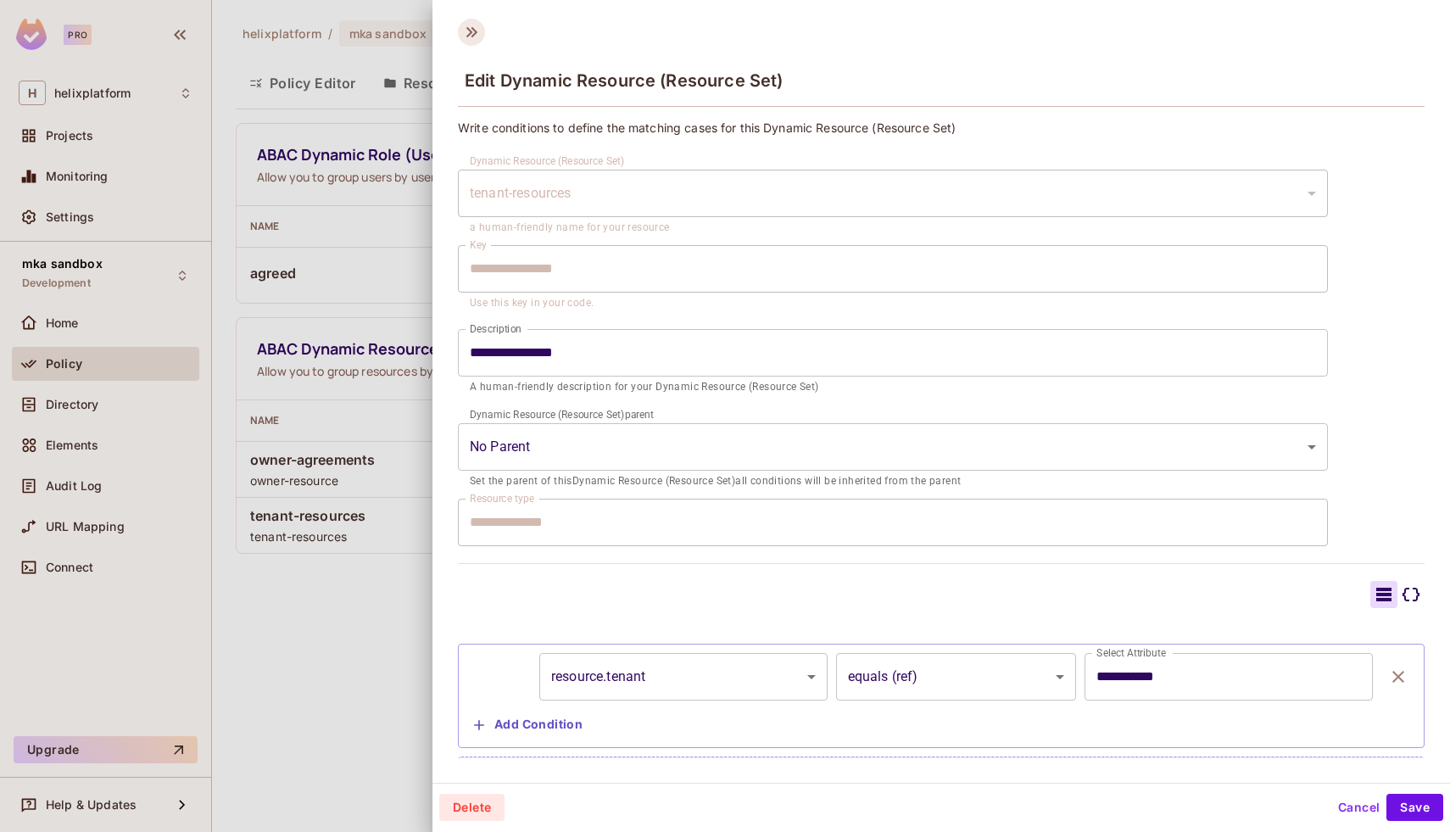 The height and width of the screenshot is (832, 1450). Describe the element at coordinates (478, 244) in the screenshot. I see `label: Key` at that location.